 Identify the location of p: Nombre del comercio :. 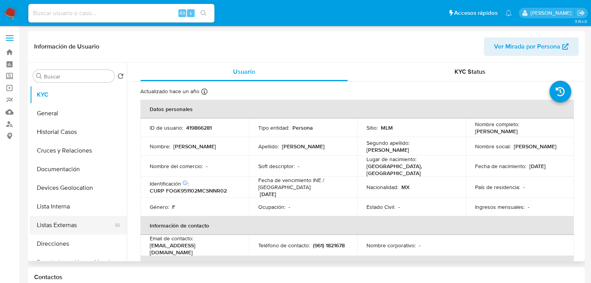
(176, 166).